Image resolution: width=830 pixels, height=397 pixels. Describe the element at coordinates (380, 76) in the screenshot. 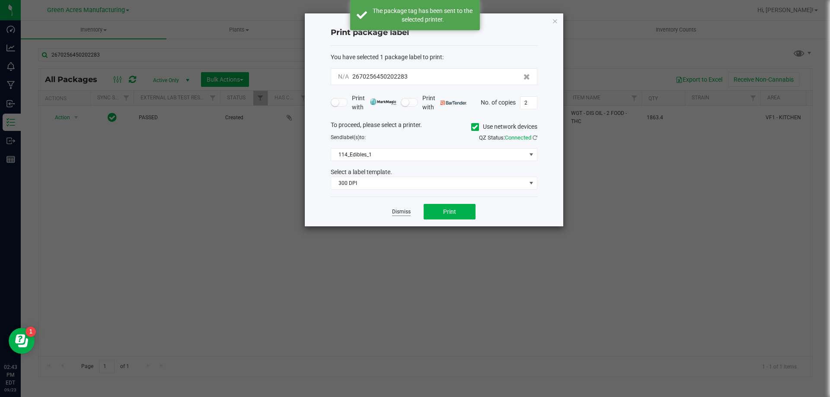

I see `span: 2670256450202283` at that location.